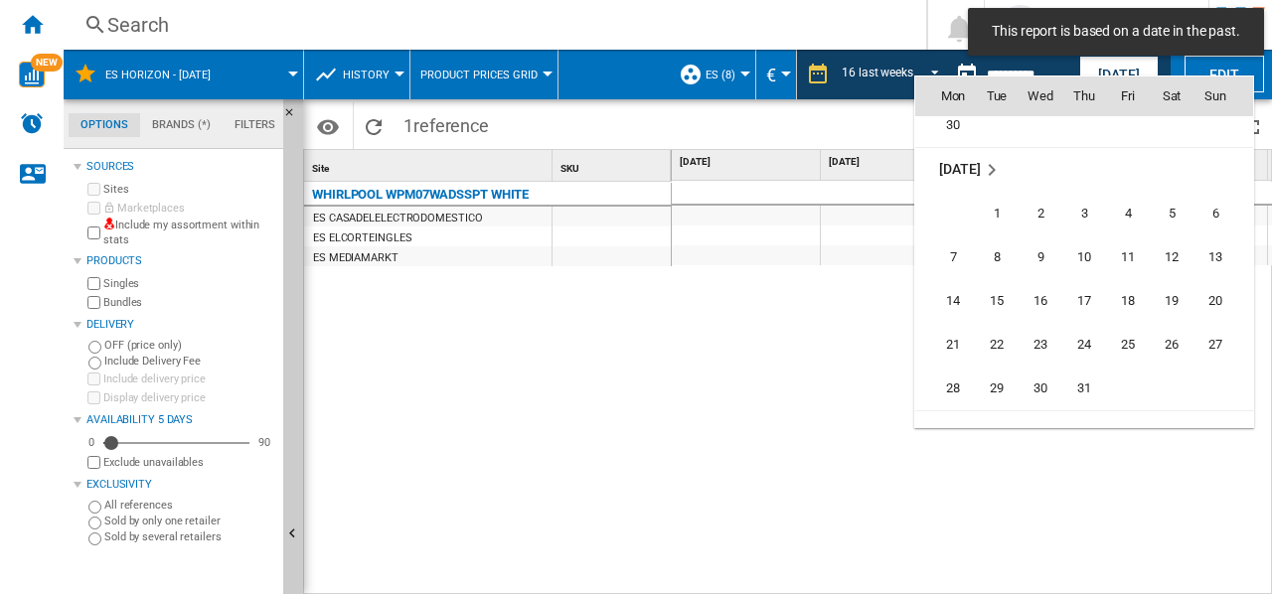  What do you see at coordinates (953, 345) in the screenshot?
I see `span: 21` at bounding box center [953, 345].